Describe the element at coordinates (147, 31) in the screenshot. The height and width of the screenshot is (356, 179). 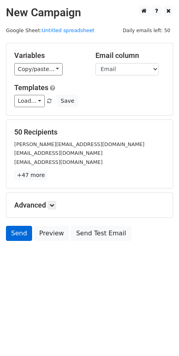
I see `span: Daily emails left: 50` at that location.